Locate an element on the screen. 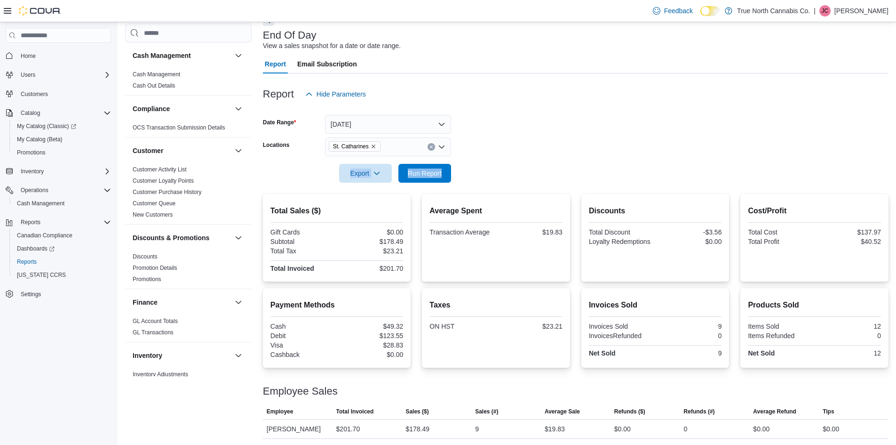 This screenshot has height=445, width=896. button: Export is located at coordinates (366, 173).